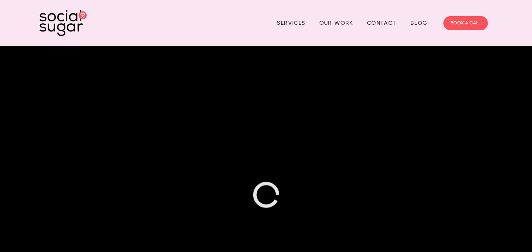 This screenshot has height=252, width=532. I want to click on a: Services, so click(291, 23).